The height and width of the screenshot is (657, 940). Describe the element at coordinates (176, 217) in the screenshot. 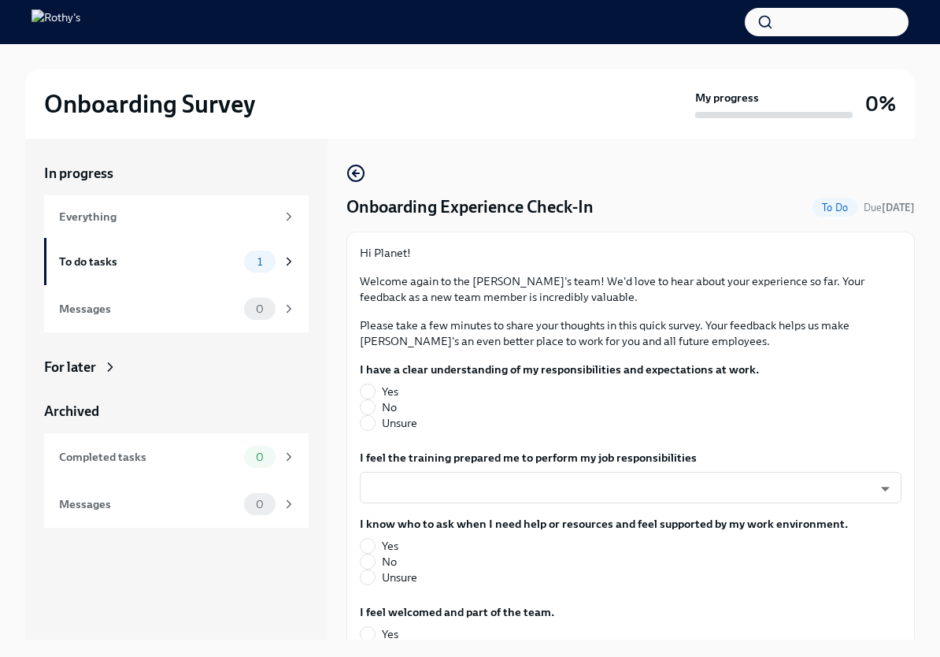

I see `a: Everything` at that location.